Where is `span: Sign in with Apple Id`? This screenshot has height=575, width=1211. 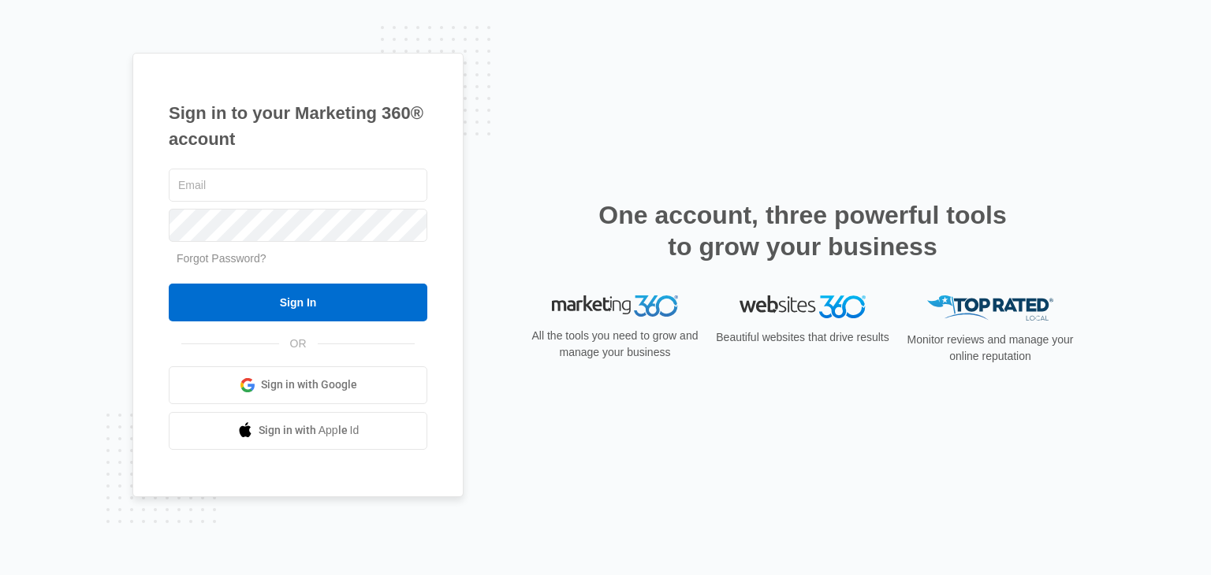
span: Sign in with Apple Id is located at coordinates (309, 430).